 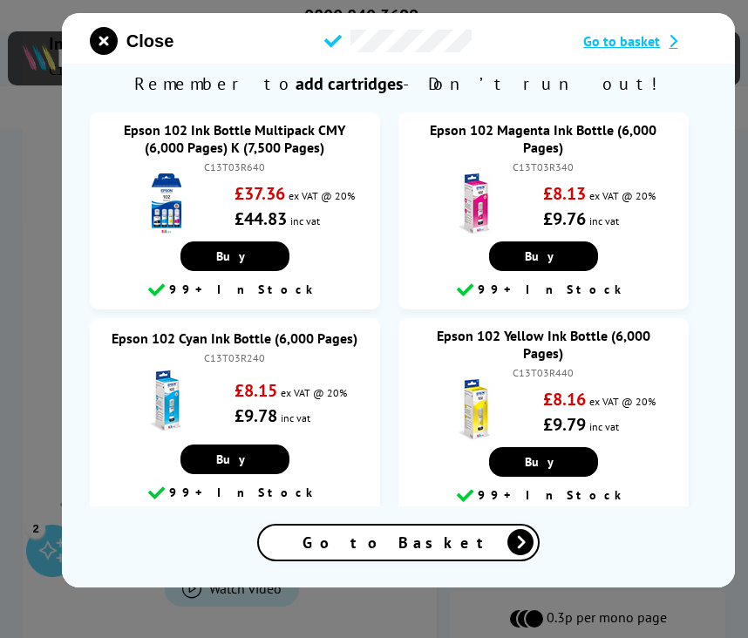 What do you see at coordinates (543, 372) in the screenshot?
I see `div: C13T03R440` at bounding box center [543, 372].